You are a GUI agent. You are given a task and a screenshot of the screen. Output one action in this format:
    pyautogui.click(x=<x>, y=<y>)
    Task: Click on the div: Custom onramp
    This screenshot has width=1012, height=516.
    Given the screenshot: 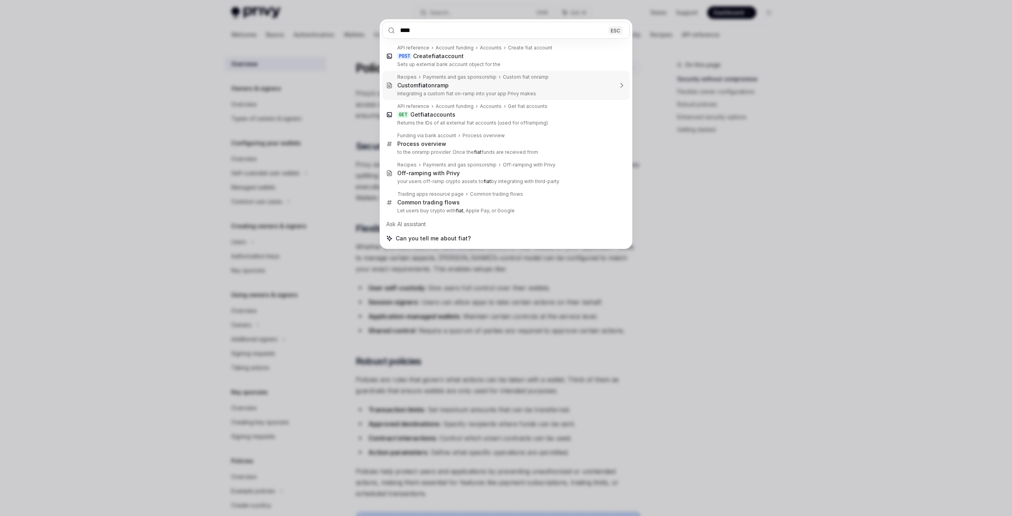 What is the action you would take?
    pyautogui.click(x=423, y=85)
    